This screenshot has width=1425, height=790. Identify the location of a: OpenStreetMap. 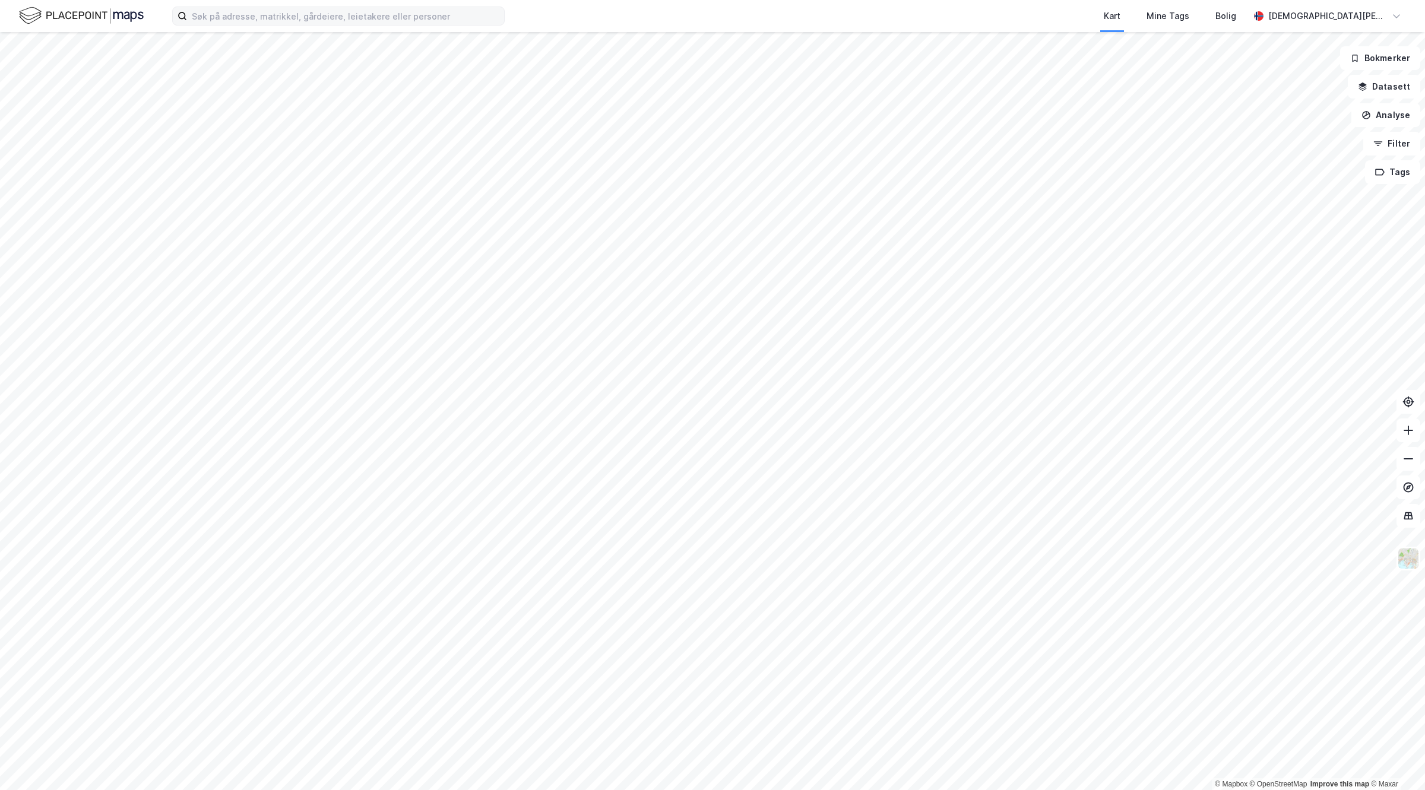
(1278, 784).